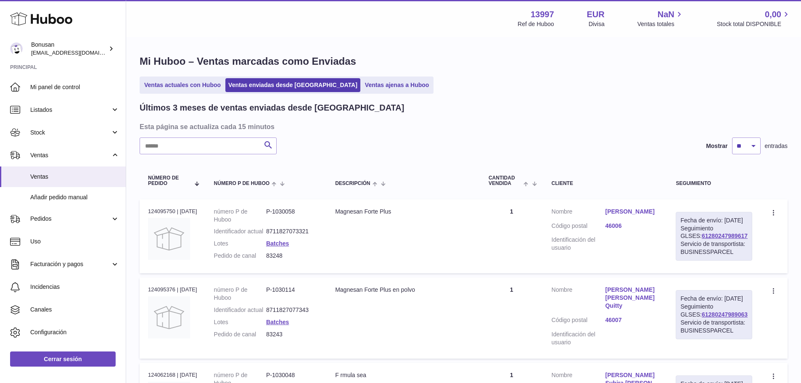 The width and height of the screenshot is (801, 383). What do you see at coordinates (661, 19) in the screenshot?
I see `a: NaN Ventas totales` at bounding box center [661, 19].